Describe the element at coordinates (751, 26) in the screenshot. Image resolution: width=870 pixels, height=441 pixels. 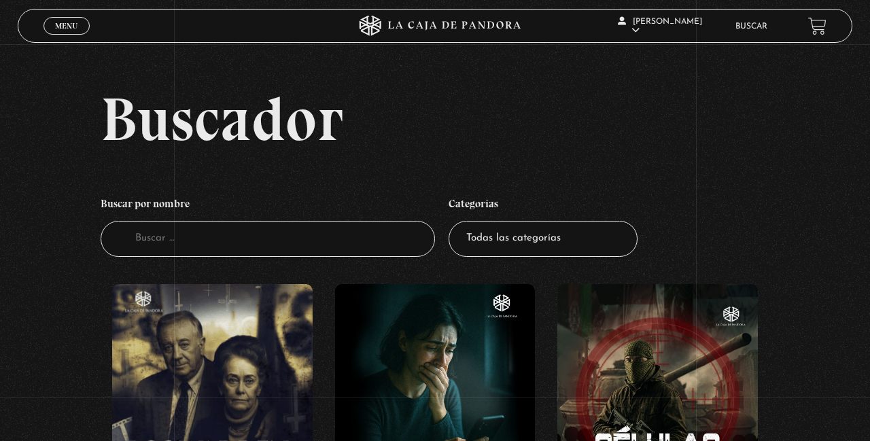
I see `a: Buscar` at that location.